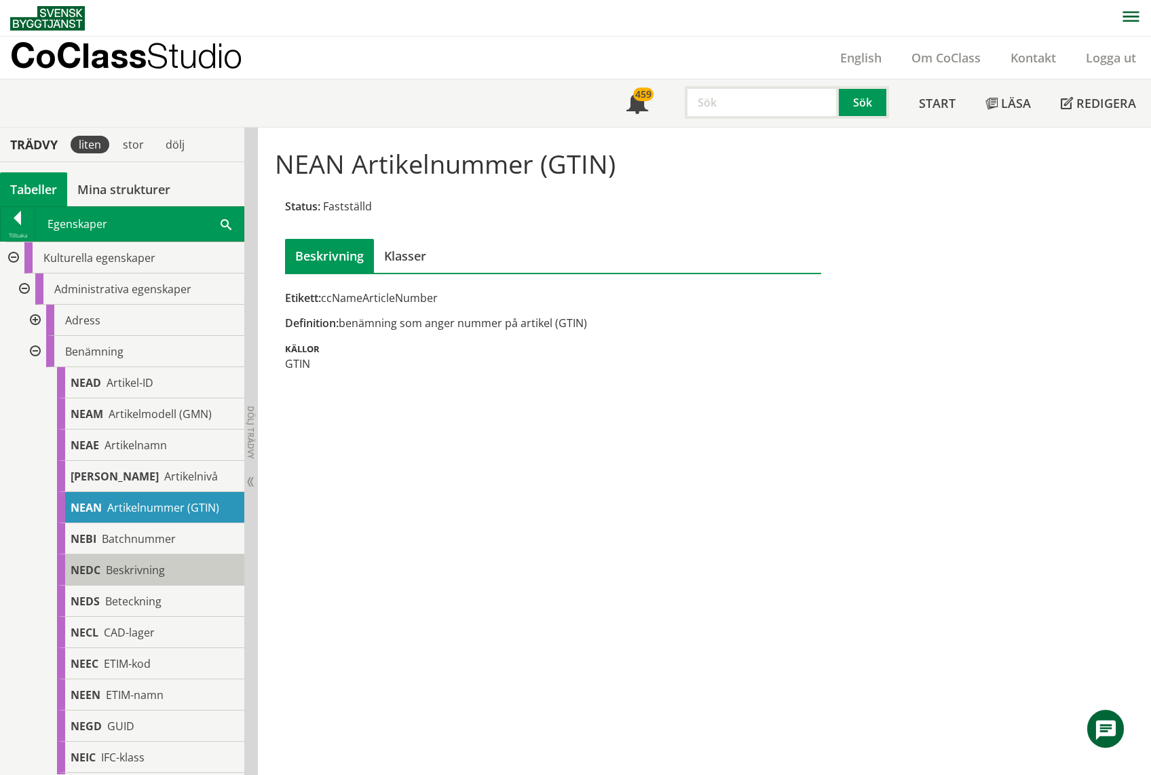 Image resolution: width=1151 pixels, height=775 pixels. Describe the element at coordinates (250, 432) in the screenshot. I see `span: Dölj trädvy` at that location.